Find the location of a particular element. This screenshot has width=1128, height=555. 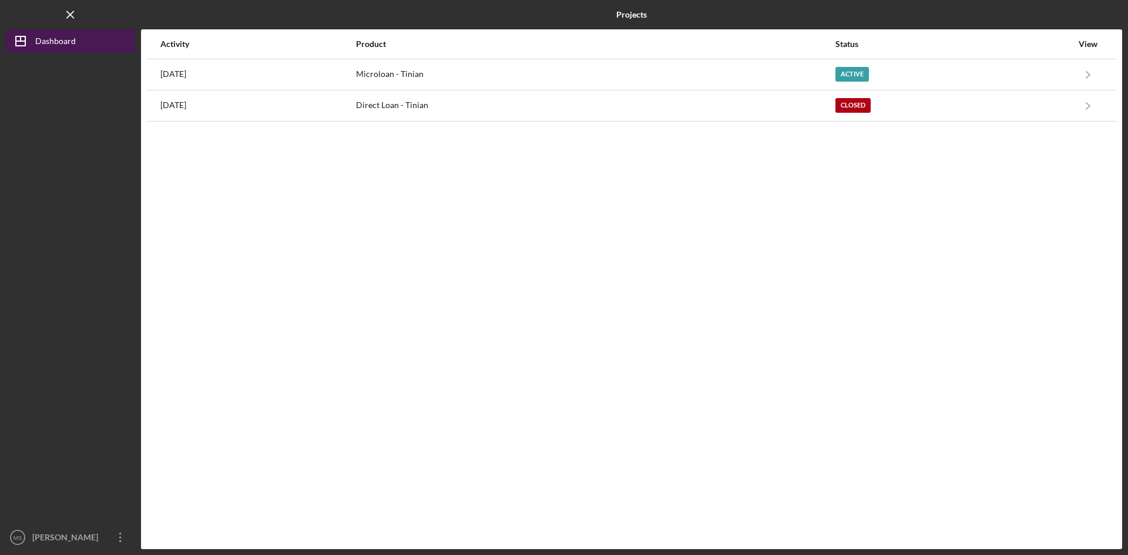

div: Closed is located at coordinates (853, 105).